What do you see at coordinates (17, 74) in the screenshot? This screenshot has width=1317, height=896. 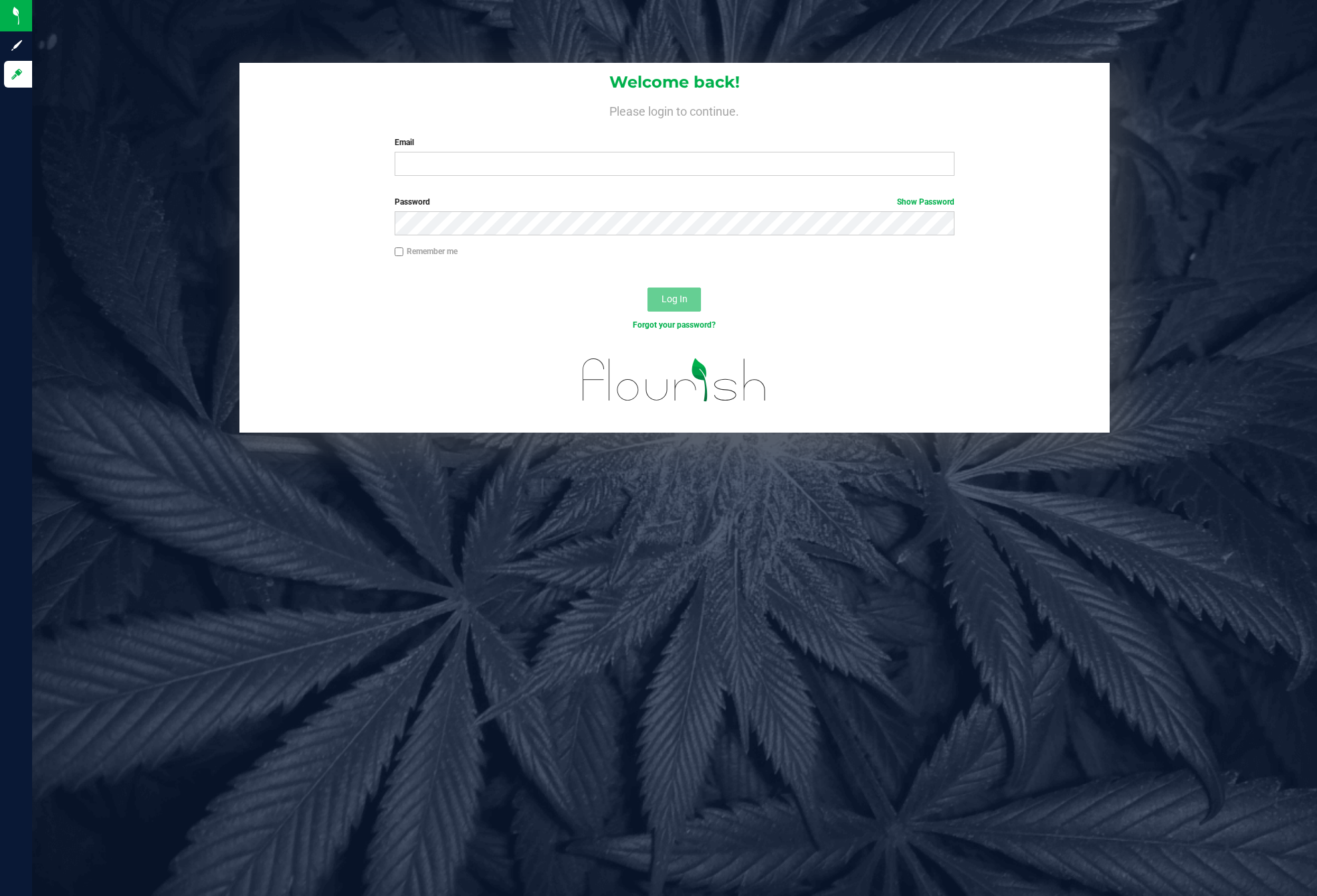 I see `inline-svg: Log in` at bounding box center [17, 74].